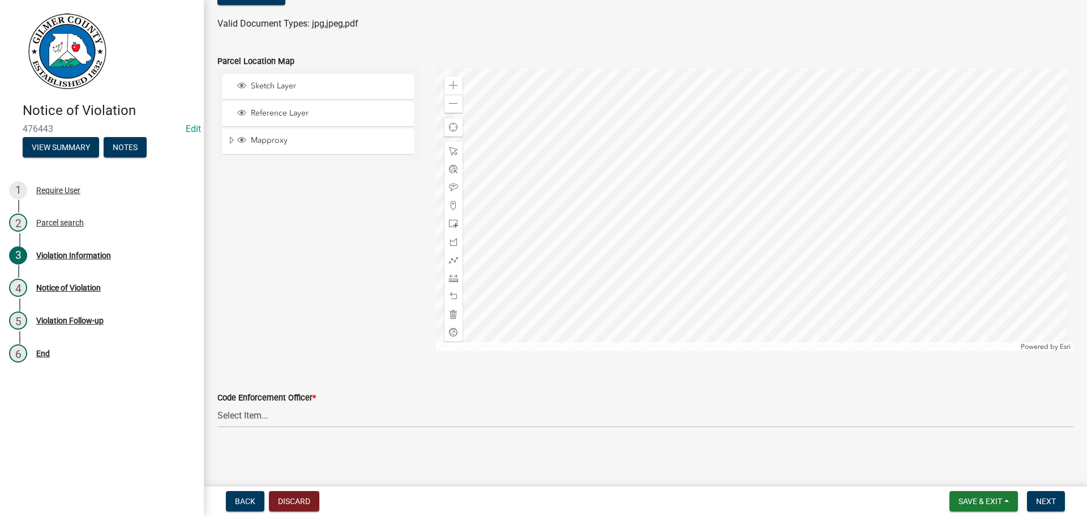 This screenshot has height=516, width=1087. What do you see at coordinates (193, 129) in the screenshot?
I see `a: Edit` at bounding box center [193, 129].